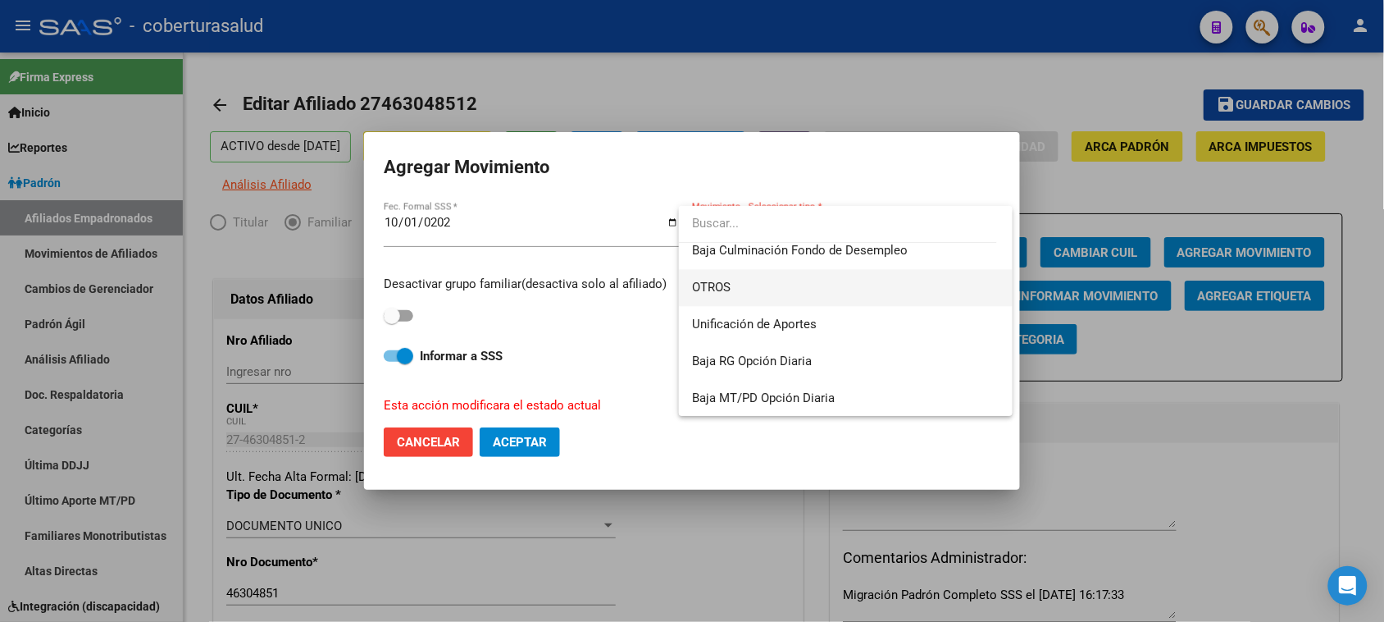 Image resolution: width=1384 pixels, height=622 pixels. I want to click on span: Unificación de Aportes, so click(754, 324).